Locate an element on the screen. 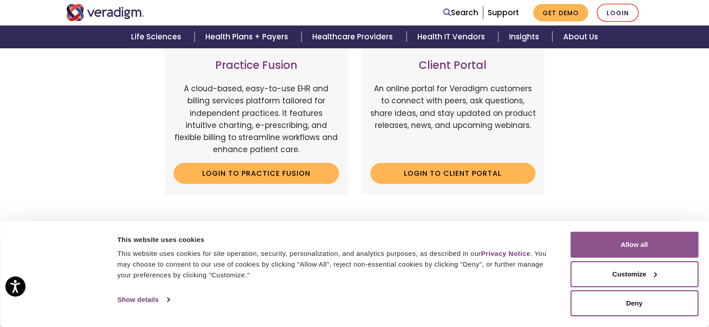  h3: Practice Fusion is located at coordinates (256, 65).